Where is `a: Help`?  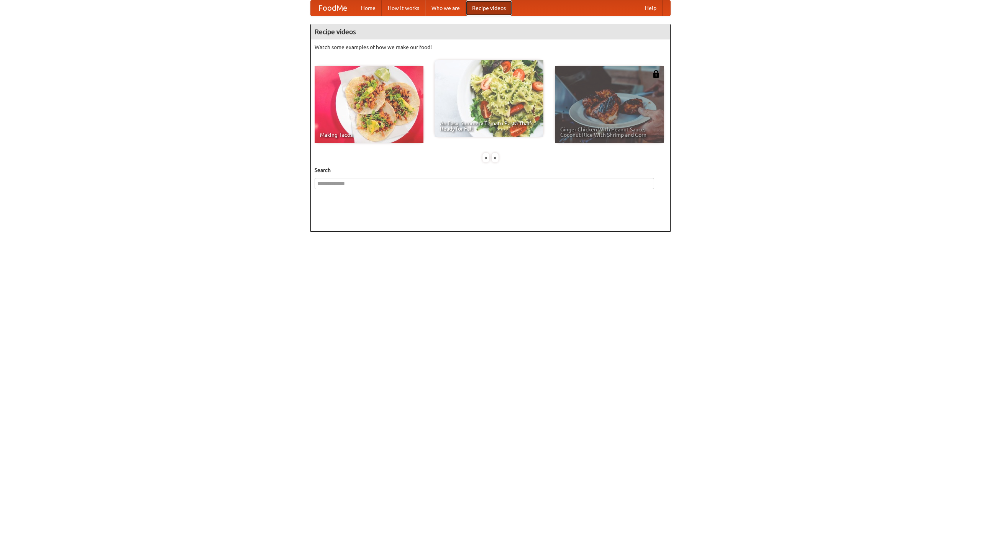 a: Help is located at coordinates (650, 8).